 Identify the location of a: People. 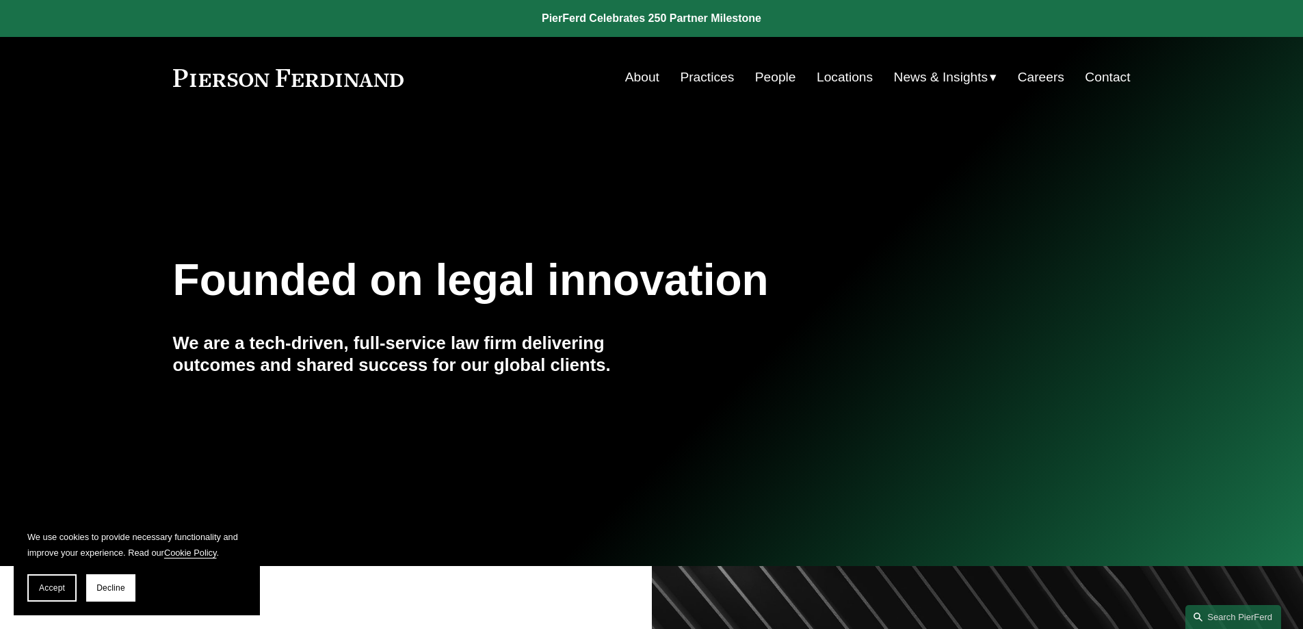
(776, 77).